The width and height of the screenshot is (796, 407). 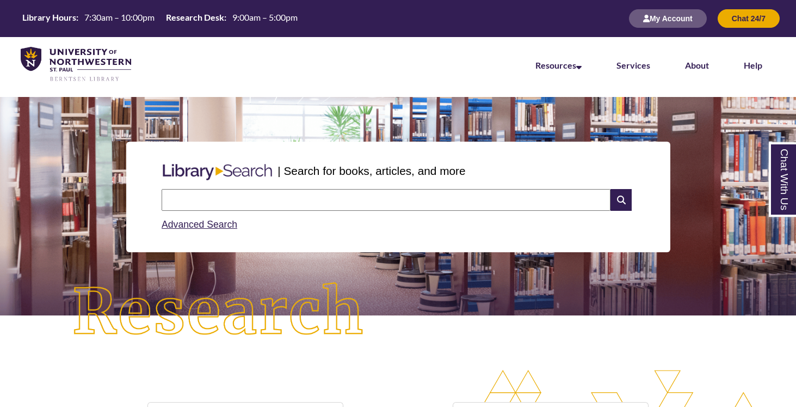 What do you see at coordinates (195, 17) in the screenshot?
I see `th: Research Desk:` at bounding box center [195, 17].